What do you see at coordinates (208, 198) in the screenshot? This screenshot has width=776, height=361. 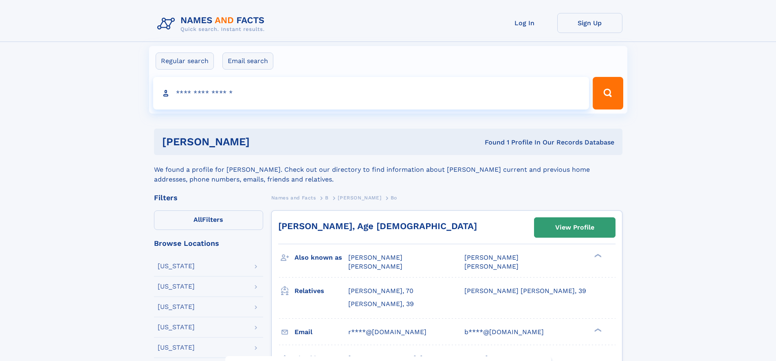 I see `div: Filters` at bounding box center [208, 198].